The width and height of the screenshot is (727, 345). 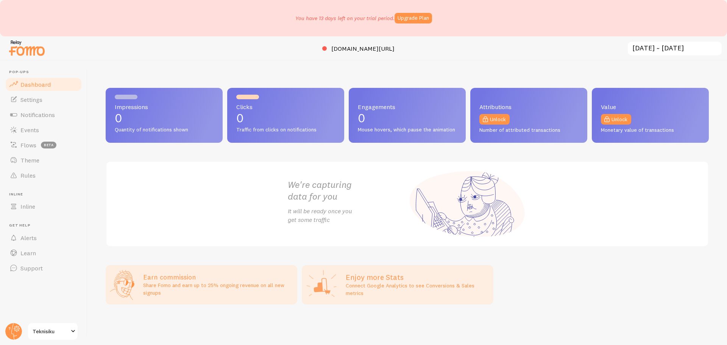 What do you see at coordinates (28, 175) in the screenshot?
I see `span: Rules` at bounding box center [28, 175].